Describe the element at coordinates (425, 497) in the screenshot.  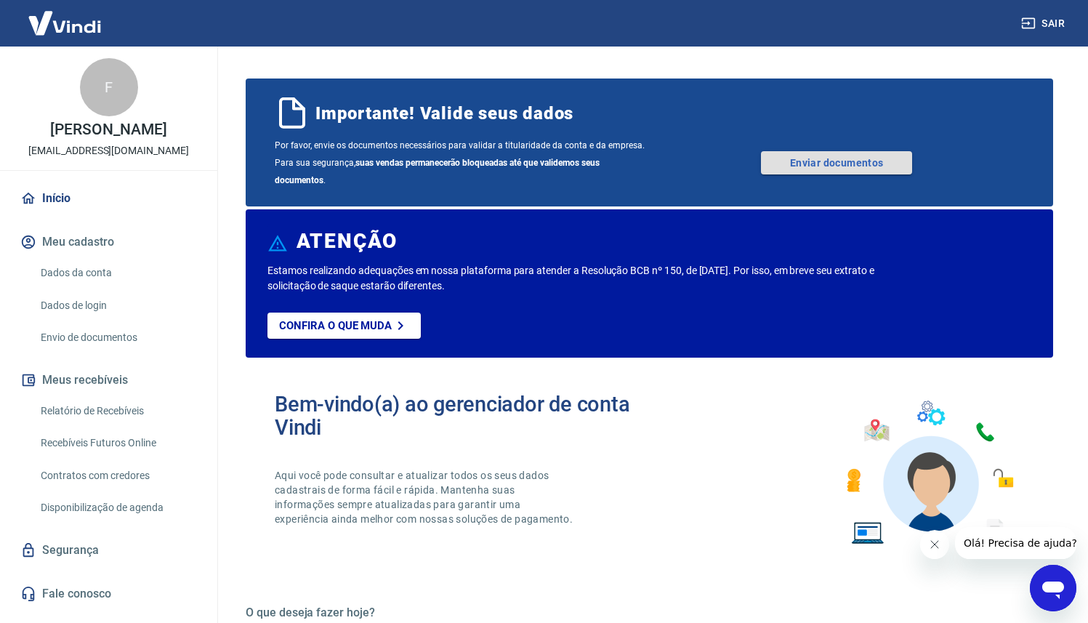
I see `p: Aqui você pode consultar e atualizar todos os seus dados cadastrais de forma fácil e rápida. Mant...` at that location.